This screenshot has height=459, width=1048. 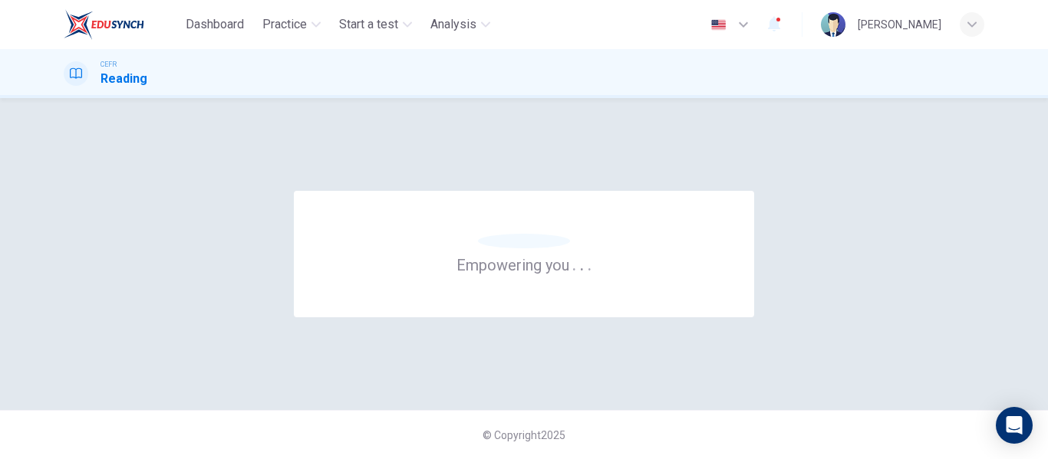 I want to click on div: Open Intercom Messenger, so click(x=1014, y=426).